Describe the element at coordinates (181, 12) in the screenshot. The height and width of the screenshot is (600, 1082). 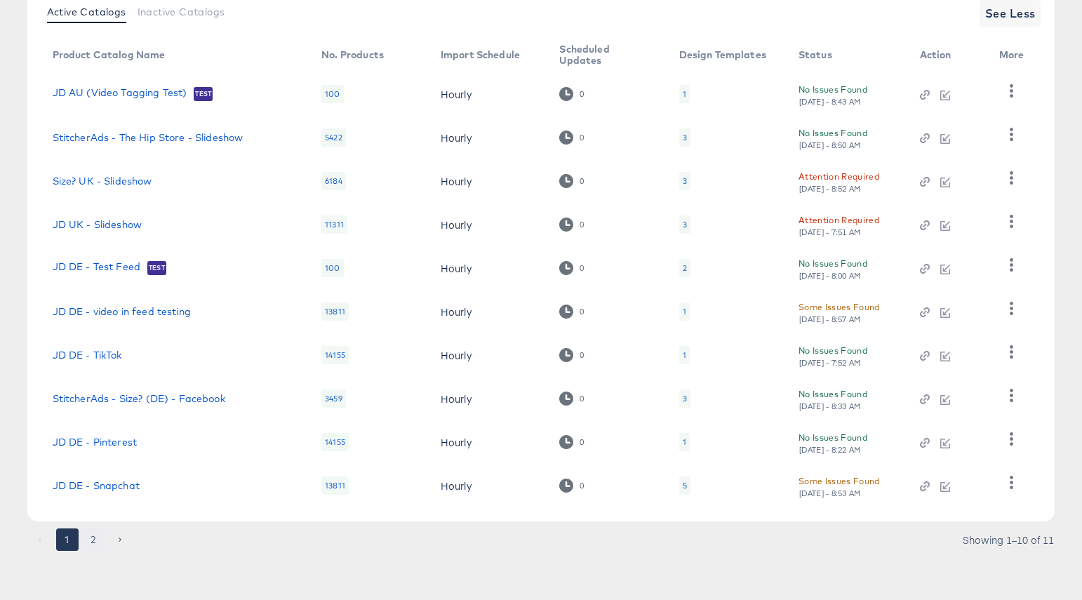
I see `span: Inactive Catalogs` at that location.